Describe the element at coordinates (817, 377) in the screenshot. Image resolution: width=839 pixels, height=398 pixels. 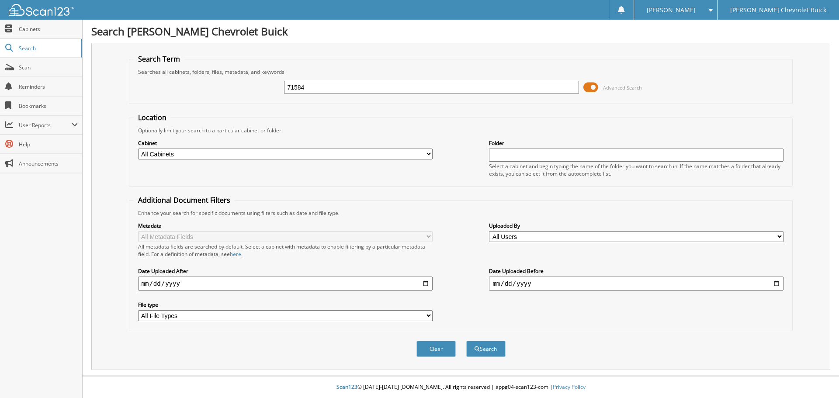
I see `div: Chat Widget` at that location.